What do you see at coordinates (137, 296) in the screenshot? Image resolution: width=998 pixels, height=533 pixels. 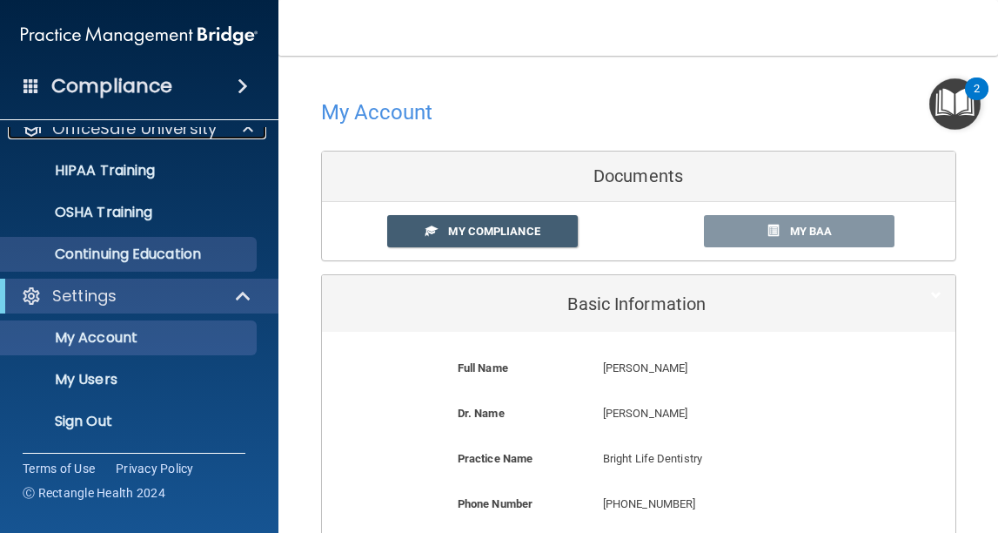 I see `a: Settings` at bounding box center [137, 296].